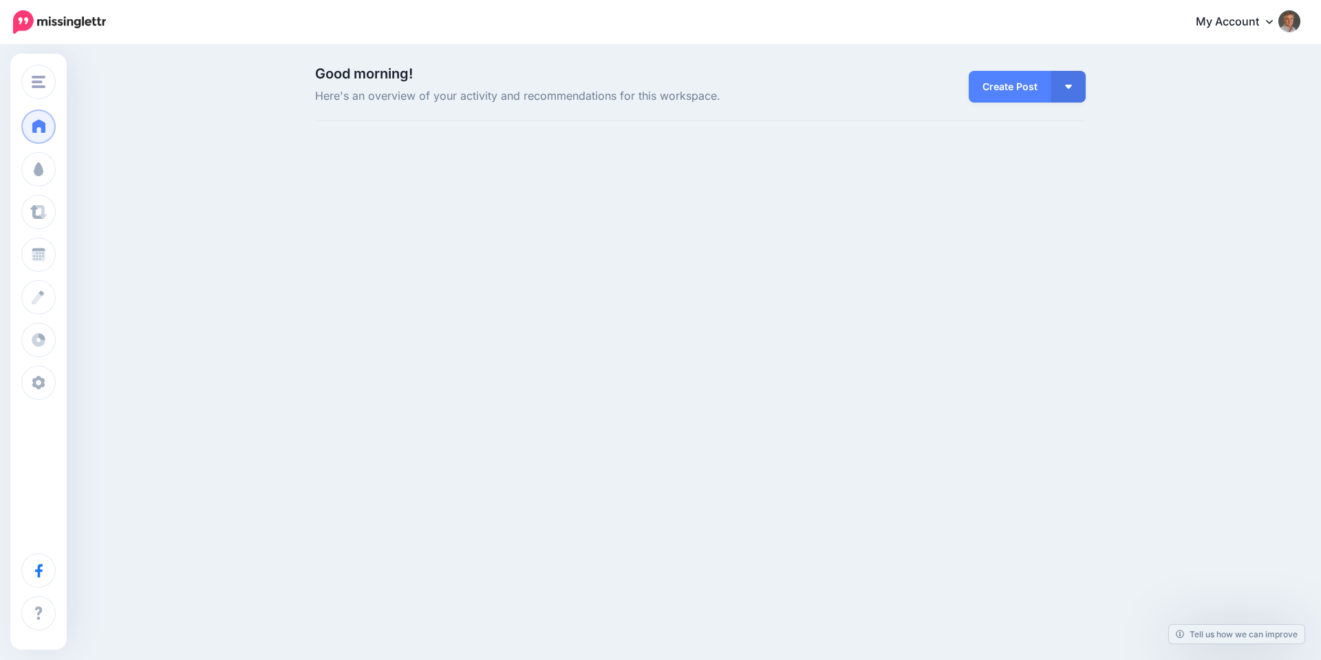  Describe the element at coordinates (1010, 87) in the screenshot. I see `a: Create Post` at that location.